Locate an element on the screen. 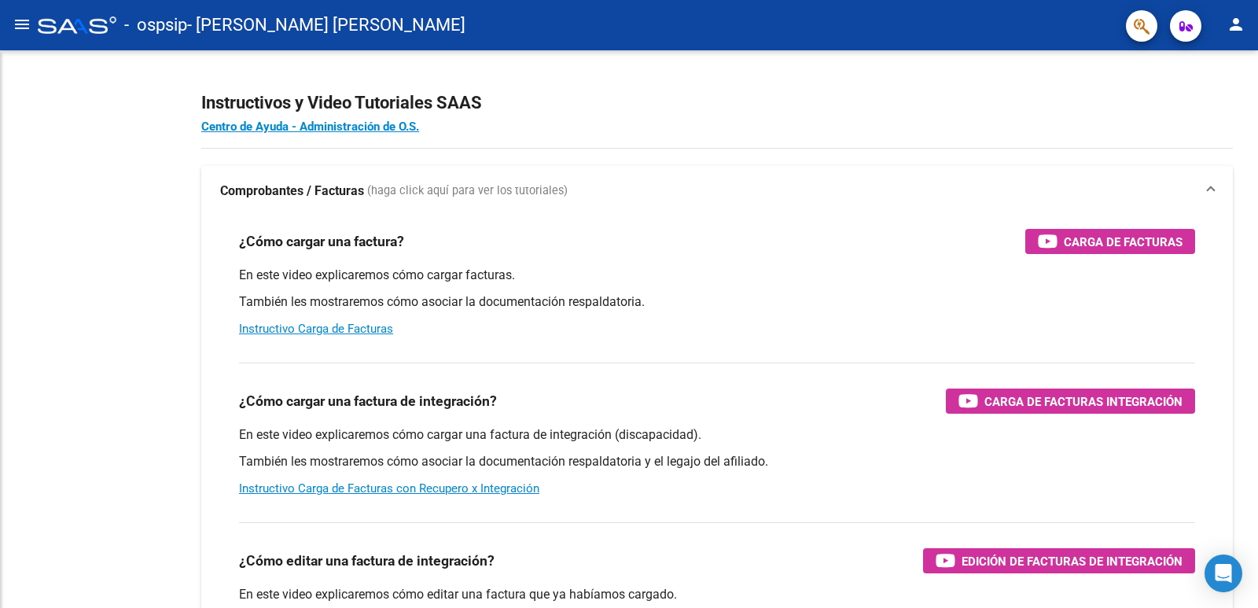 This screenshot has height=608, width=1258. h2: Instructivos y Video Tutoriales SAAS is located at coordinates (717, 103).